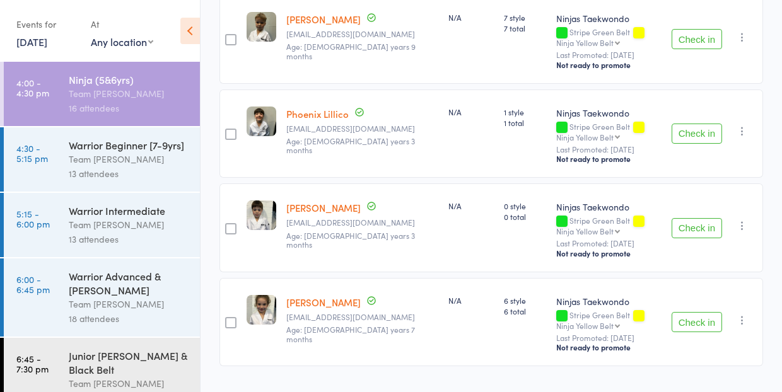 This screenshot has height=392, width=782. I want to click on small: aagerner@gmail.com, so click(362, 223).